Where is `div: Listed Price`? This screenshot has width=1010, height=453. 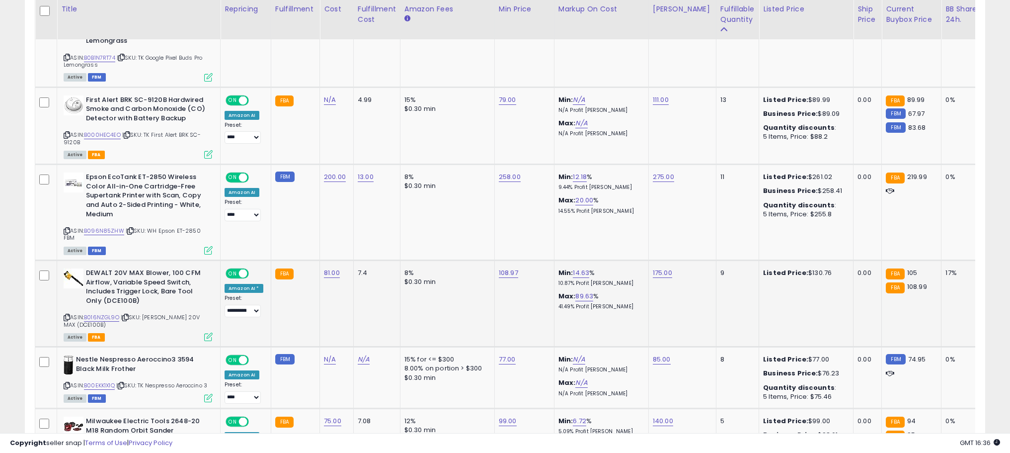
div: Listed Price is located at coordinates (806, 9).